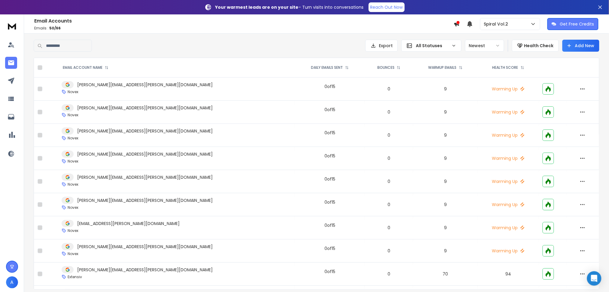  What do you see at coordinates (75, 277) in the screenshot?
I see `p: Extensiv` at bounding box center [75, 277].